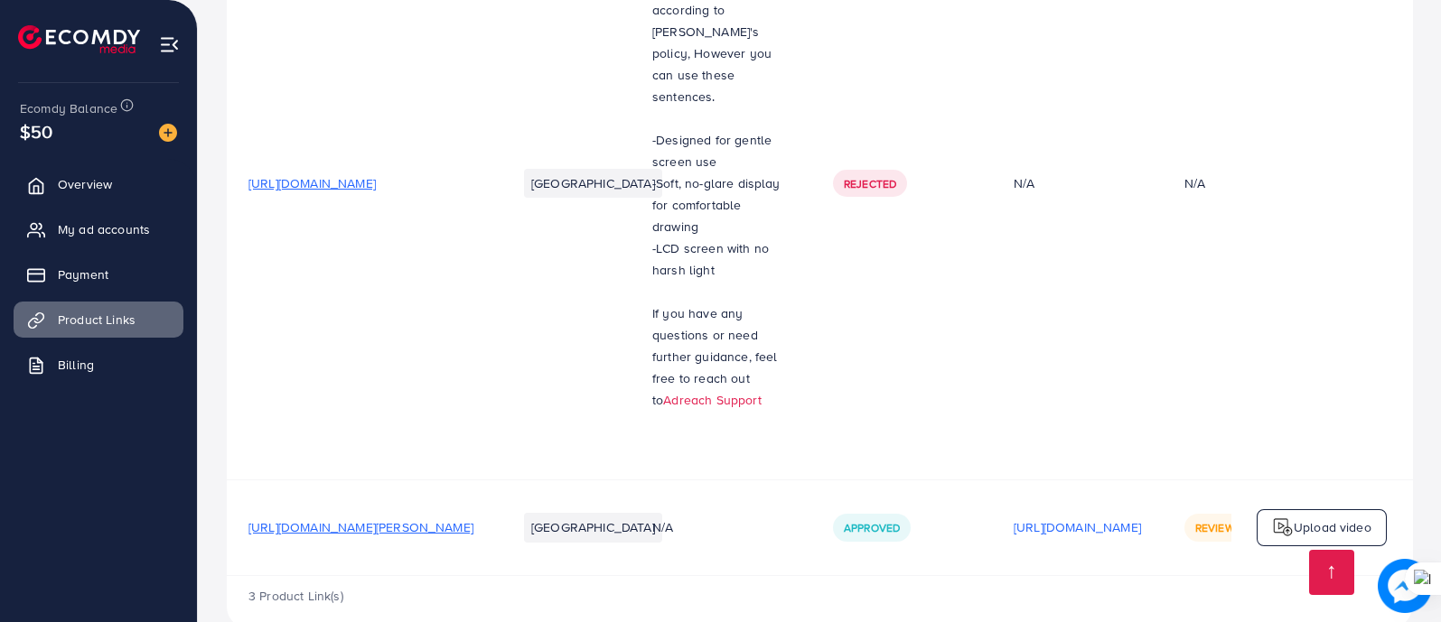 This screenshot has width=1441, height=622. I want to click on p: Upload video, so click(1332, 527).